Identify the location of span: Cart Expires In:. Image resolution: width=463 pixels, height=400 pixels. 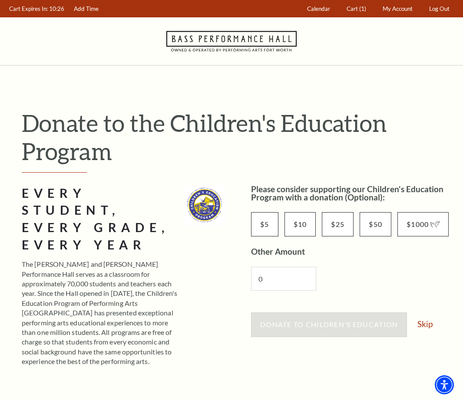
(28, 9).